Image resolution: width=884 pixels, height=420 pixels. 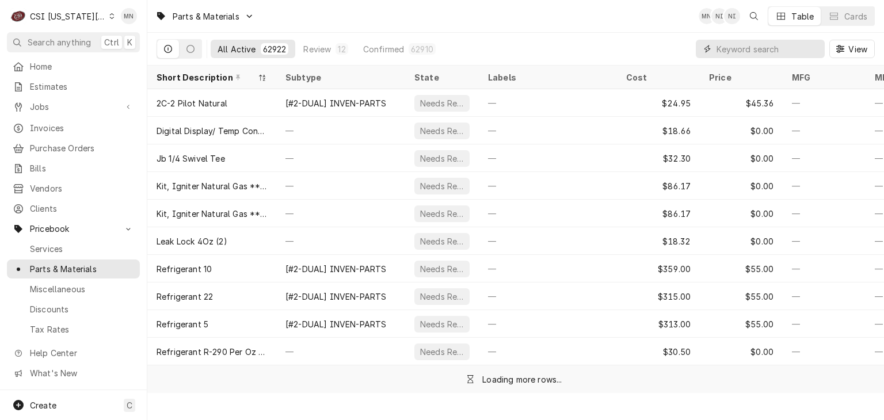 I want to click on a: Invoices, so click(x=73, y=128).